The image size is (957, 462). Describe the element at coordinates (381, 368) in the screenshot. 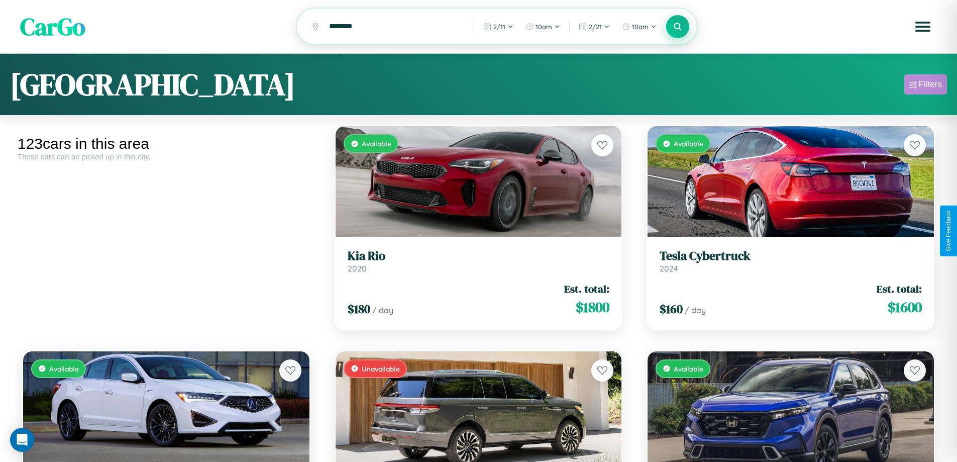

I see `span: Unavailable` at that location.